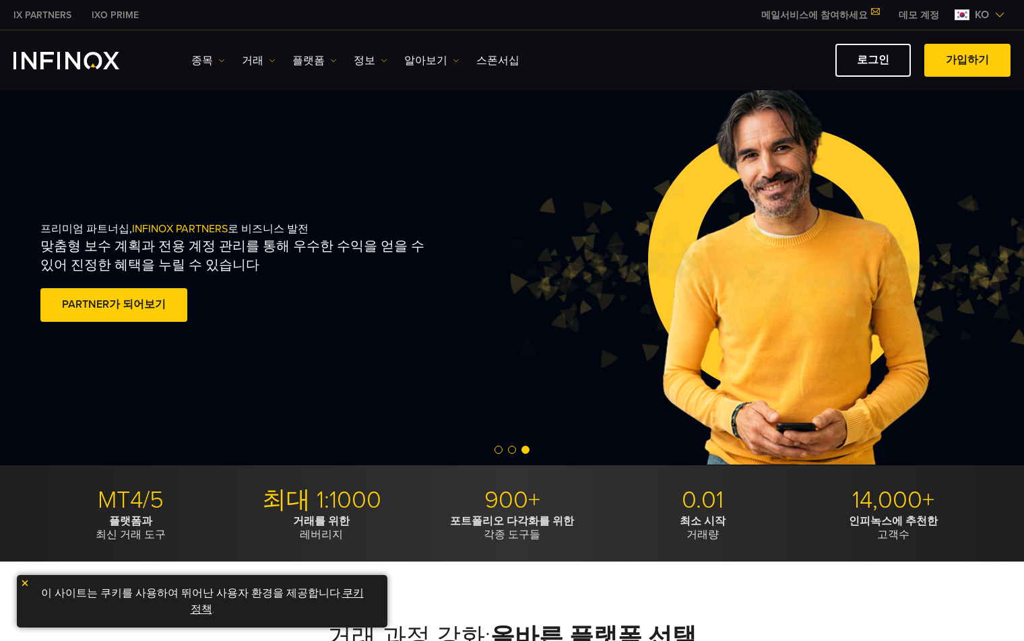 The image size is (1024, 641). What do you see at coordinates (240, 256) in the screenshot?
I see `p: 맞춤형 보수 계획과 전용 계정 관리를 통해 우수한 수익을 얻을 수 있어 진정한 혜택을 누릴 수 있습니다` at bounding box center [240, 256].